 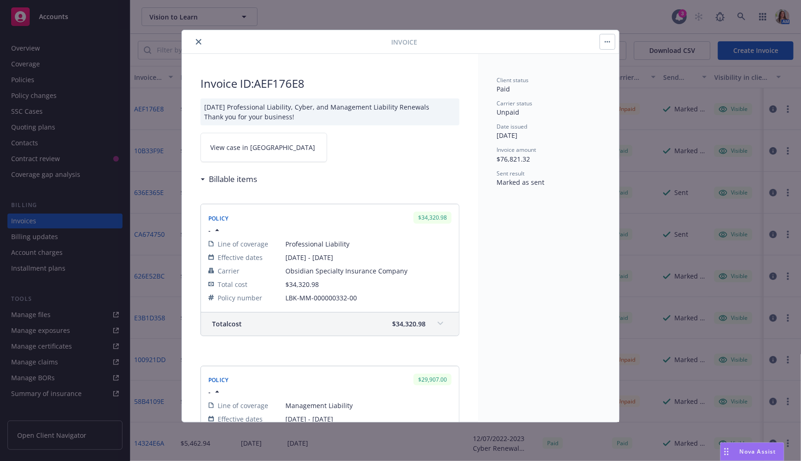 What do you see at coordinates (508, 112) in the screenshot?
I see `span: Unpaid` at bounding box center [508, 112].